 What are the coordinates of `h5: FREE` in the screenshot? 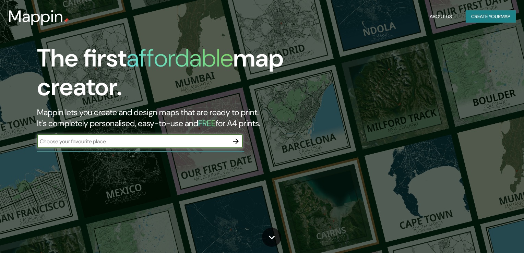 It's located at (207, 123).